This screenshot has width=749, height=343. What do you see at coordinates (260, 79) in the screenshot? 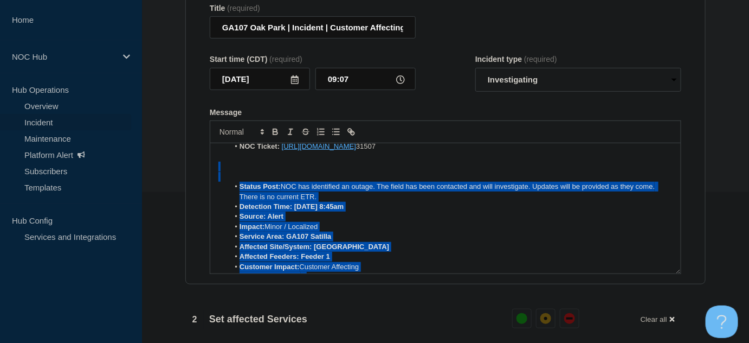
I see `input: YYYY-MM-DD` at bounding box center [260, 79].